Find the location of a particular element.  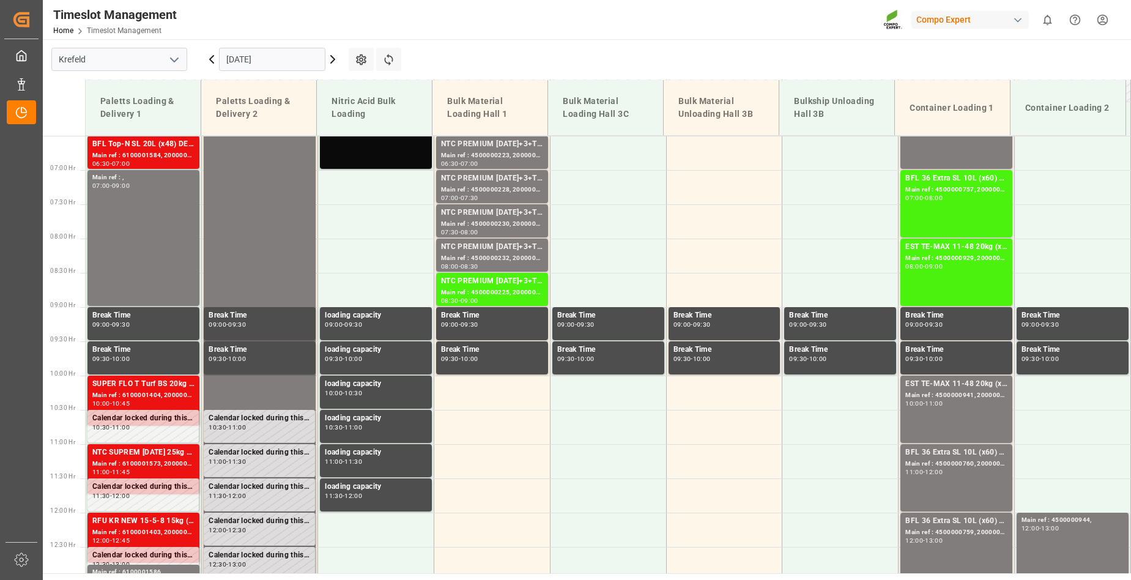

div: Main ref : 6100001573, 2000001226 is located at coordinates (143, 464).